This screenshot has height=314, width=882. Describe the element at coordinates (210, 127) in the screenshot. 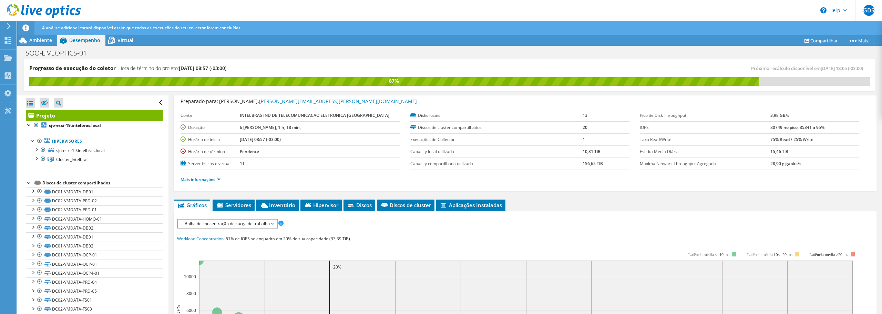

I see `label: Duração` at that location.